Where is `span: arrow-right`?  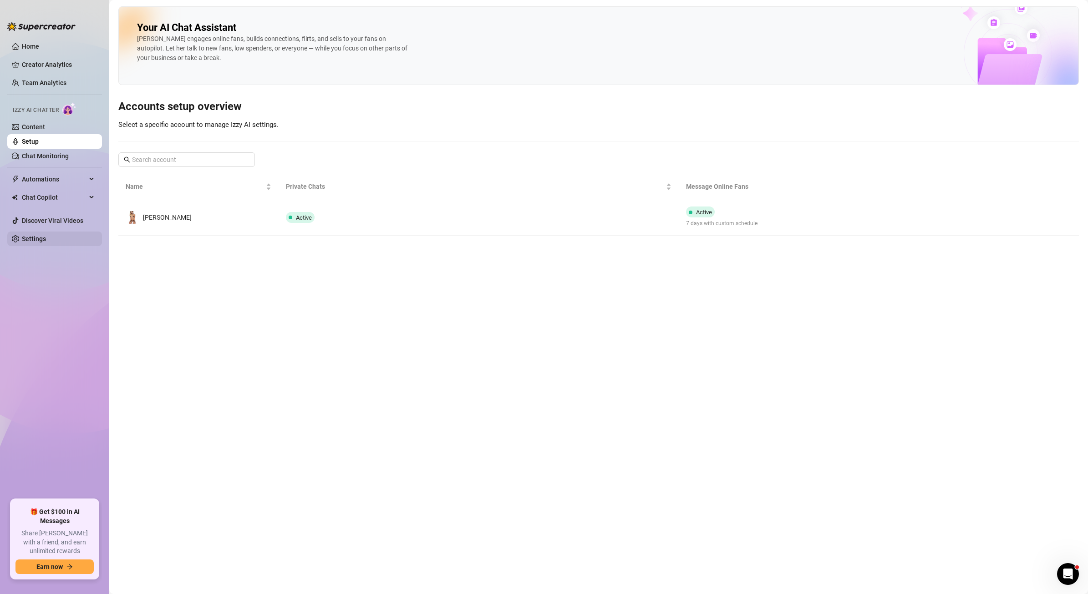
span: arrow-right is located at coordinates (70, 567).